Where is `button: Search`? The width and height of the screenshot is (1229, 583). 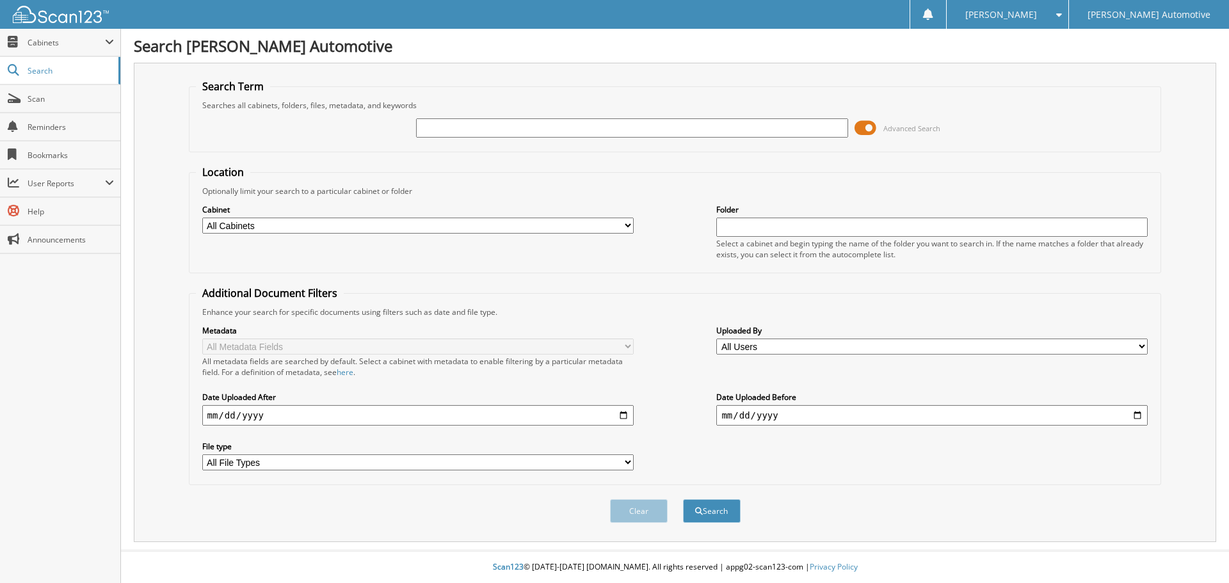 button: Search is located at coordinates (712, 511).